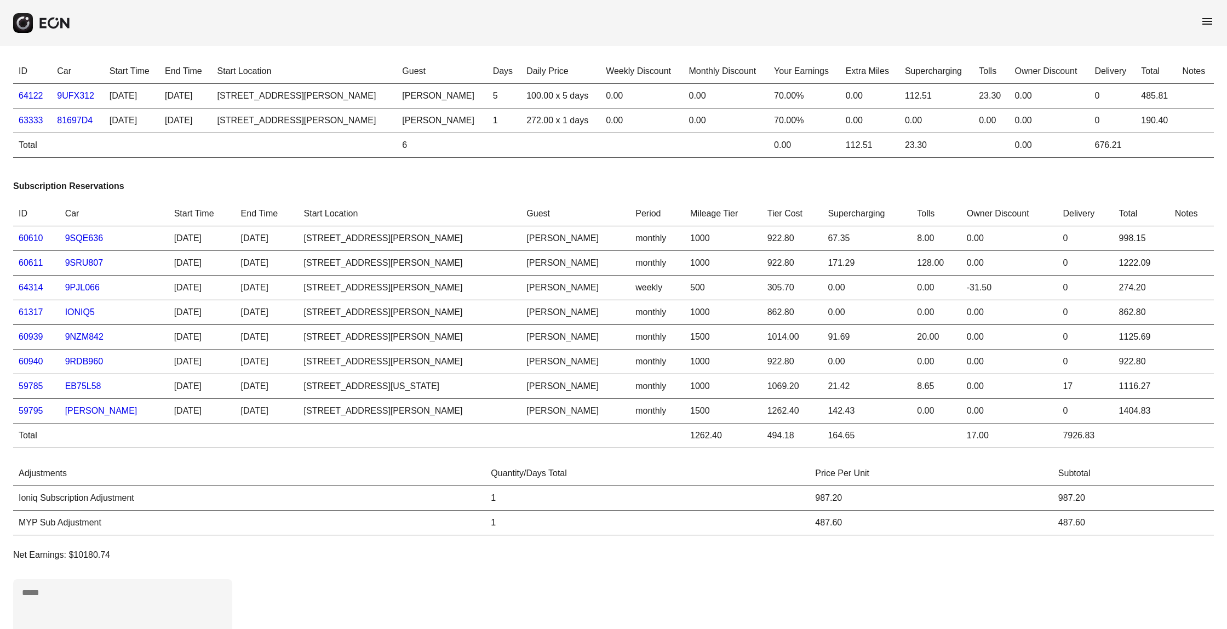  What do you see at coordinates (936, 337) in the screenshot?
I see `td: 20.00` at bounding box center [936, 337].